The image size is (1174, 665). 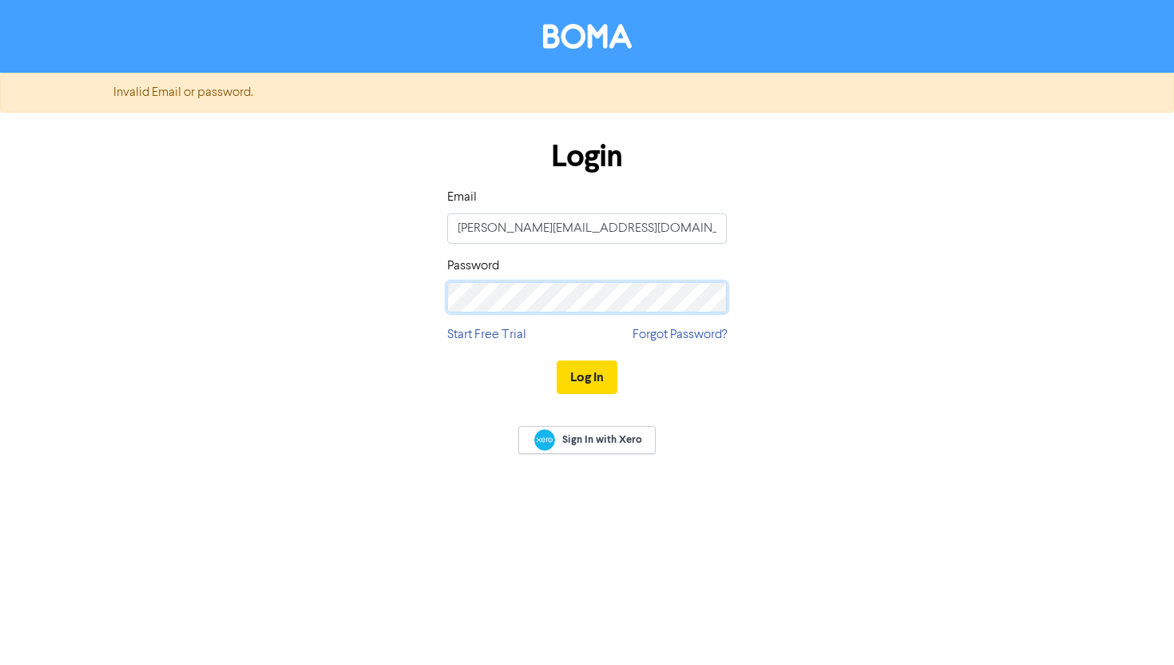 What do you see at coordinates (545, 439) in the screenshot?
I see `img: Xero logo` at bounding box center [545, 439].